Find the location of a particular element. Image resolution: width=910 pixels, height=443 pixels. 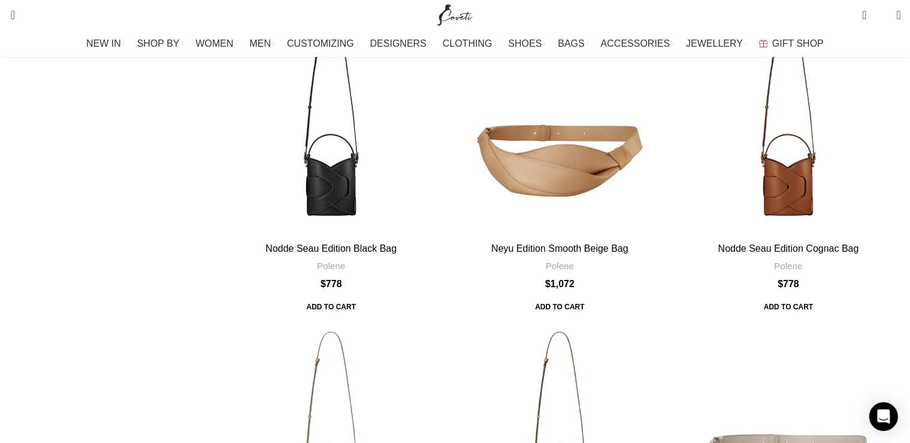

a: SHOP BY is located at coordinates (161, 44).